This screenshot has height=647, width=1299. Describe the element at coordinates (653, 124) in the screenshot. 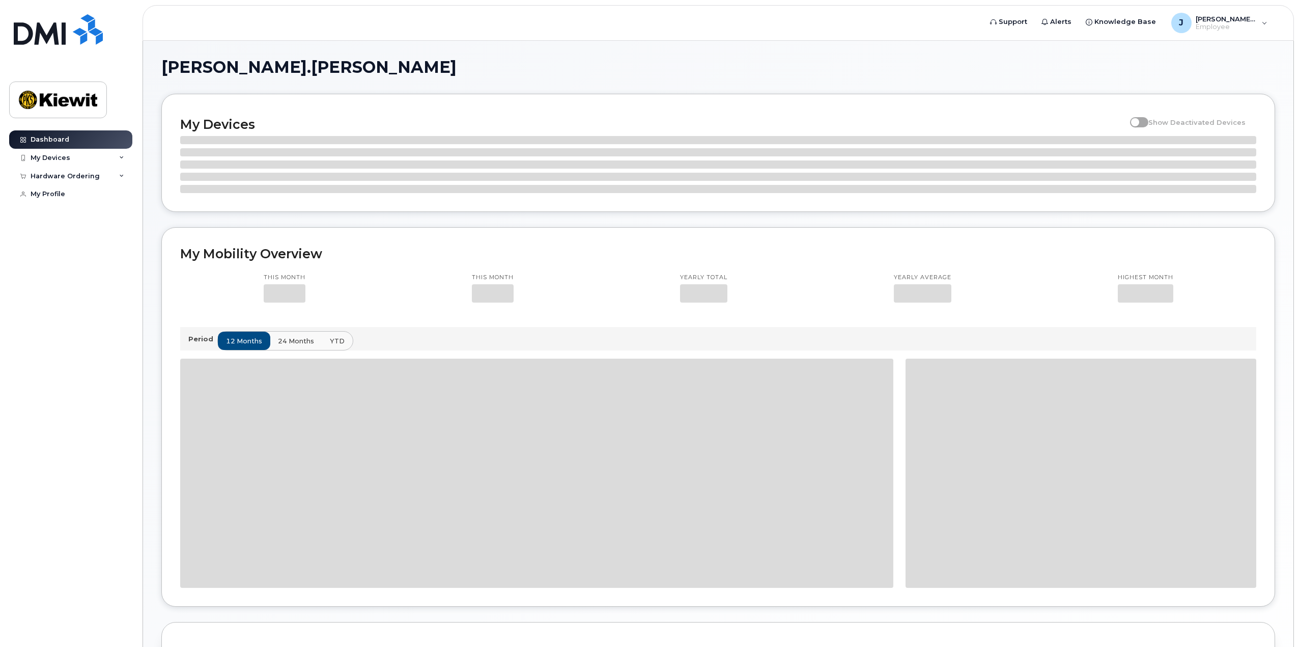

I see `h2: My Devices` at that location.